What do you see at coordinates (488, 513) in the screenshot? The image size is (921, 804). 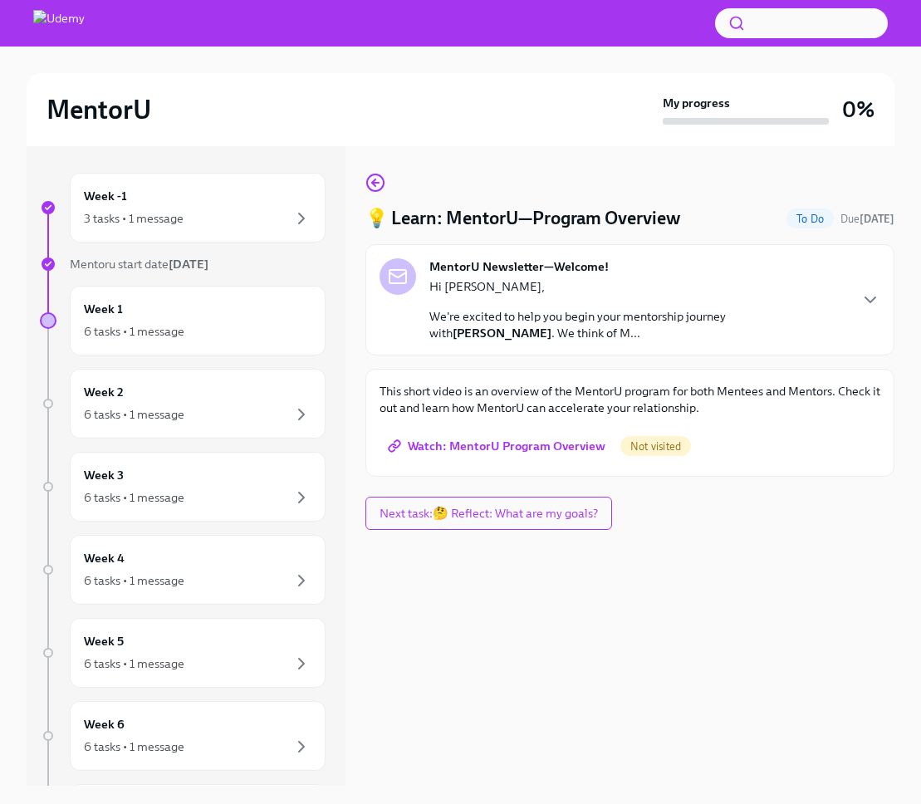 I see `span: Next task : 🤔 Reflect: What are my goals?` at bounding box center [488, 513].